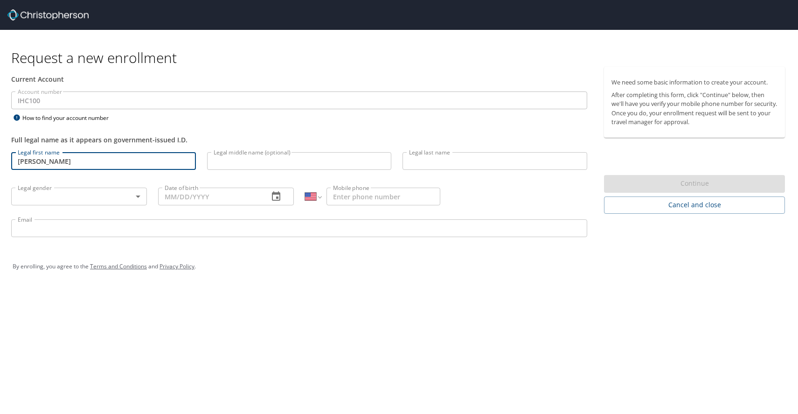 This screenshot has width=798, height=414. What do you see at coordinates (210, 196) in the screenshot?
I see `input: MM/DD/YYYY` at bounding box center [210, 196].